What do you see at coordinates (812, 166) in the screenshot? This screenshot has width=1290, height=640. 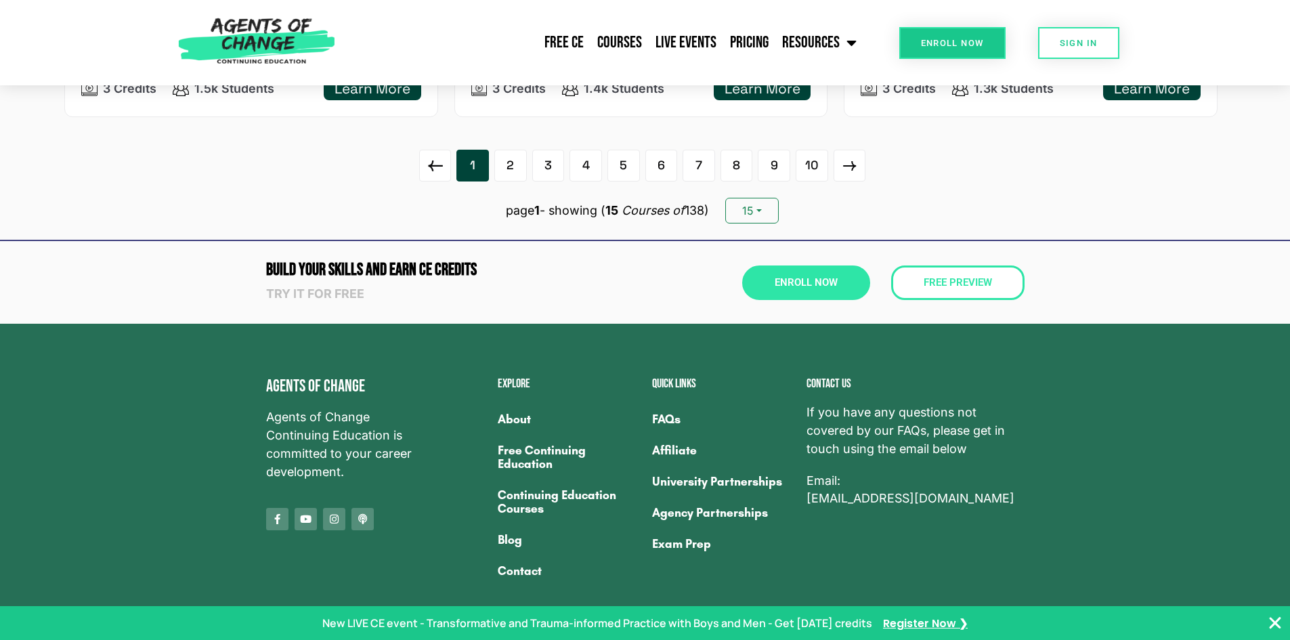 I see `a: 10` at bounding box center [812, 166].